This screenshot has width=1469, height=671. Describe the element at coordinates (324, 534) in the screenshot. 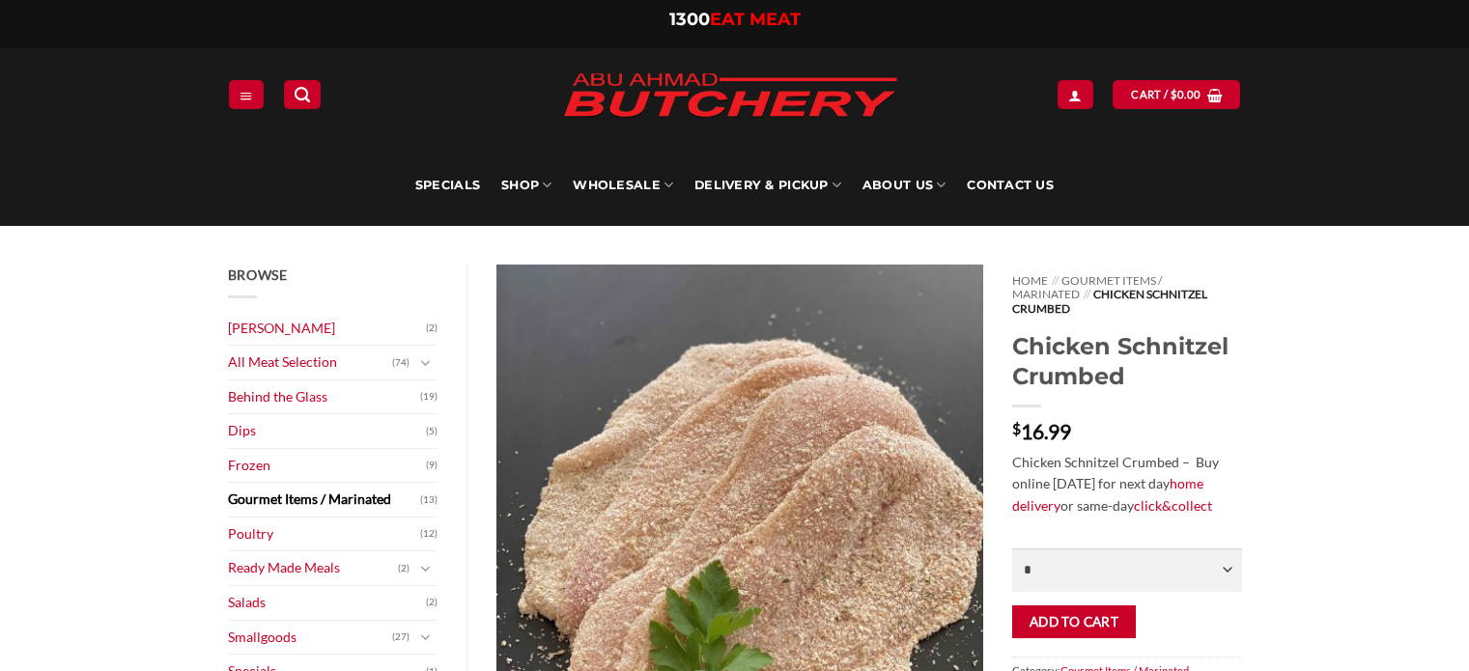

I see `a: Poultry` at that location.